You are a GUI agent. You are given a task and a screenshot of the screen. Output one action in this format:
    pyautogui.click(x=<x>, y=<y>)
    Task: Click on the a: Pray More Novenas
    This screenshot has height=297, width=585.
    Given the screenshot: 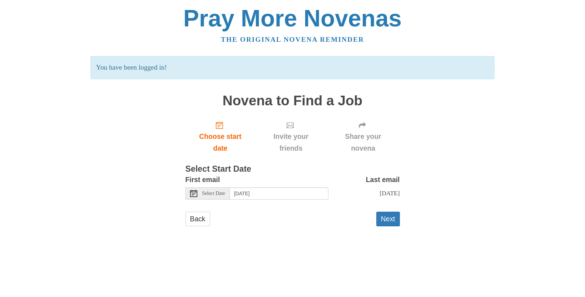 What is the action you would take?
    pyautogui.click(x=292, y=18)
    